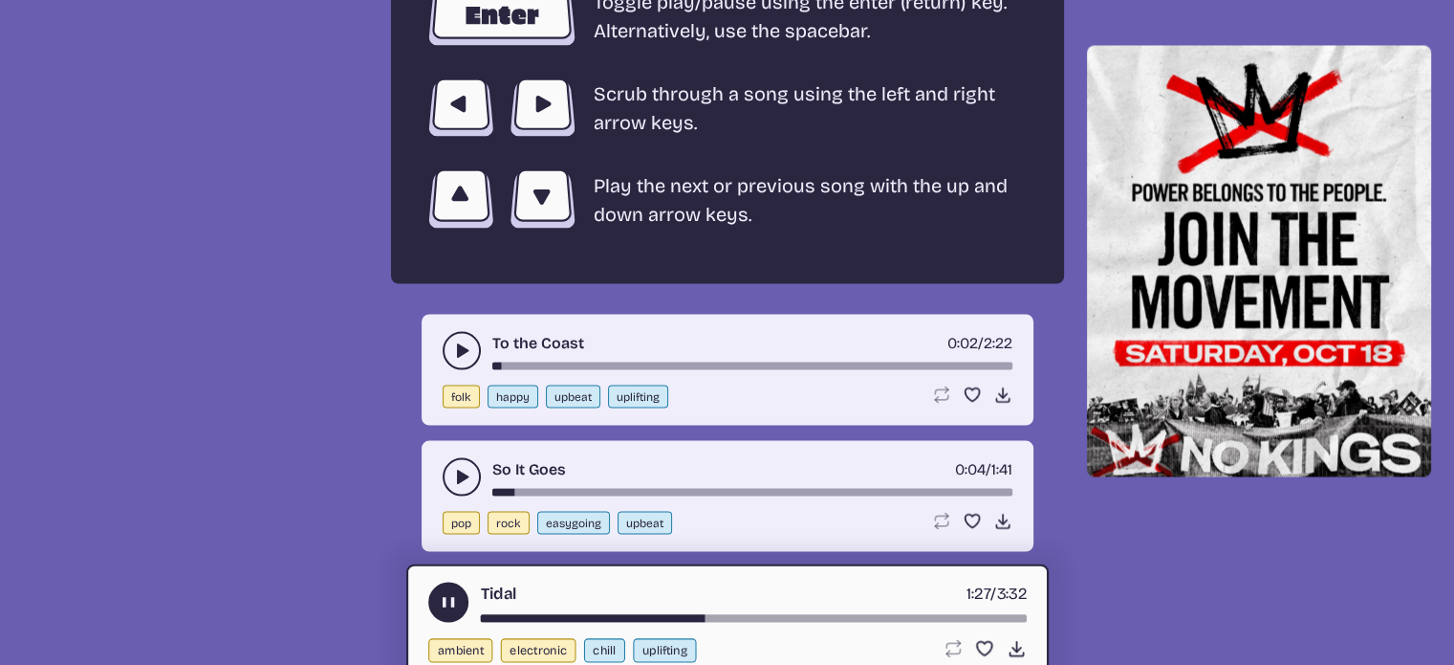 The height and width of the screenshot is (665, 1454). I want to click on p: Scrub through a song using the left and right arrow keys., so click(812, 108).